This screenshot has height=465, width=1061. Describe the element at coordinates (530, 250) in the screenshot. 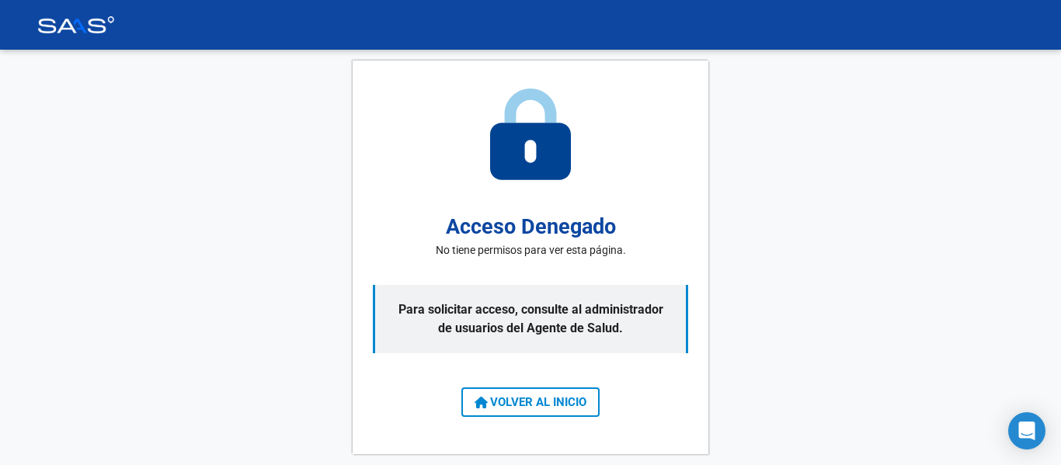

I see `p: No tiene permisos para ver esta página.` at that location.